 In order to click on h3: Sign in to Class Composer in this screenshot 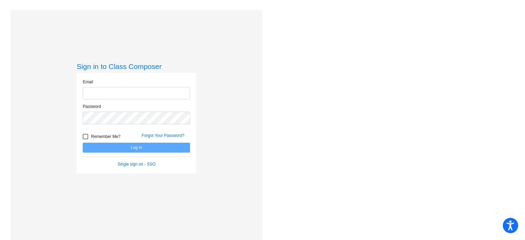, I will do `click(136, 66)`.